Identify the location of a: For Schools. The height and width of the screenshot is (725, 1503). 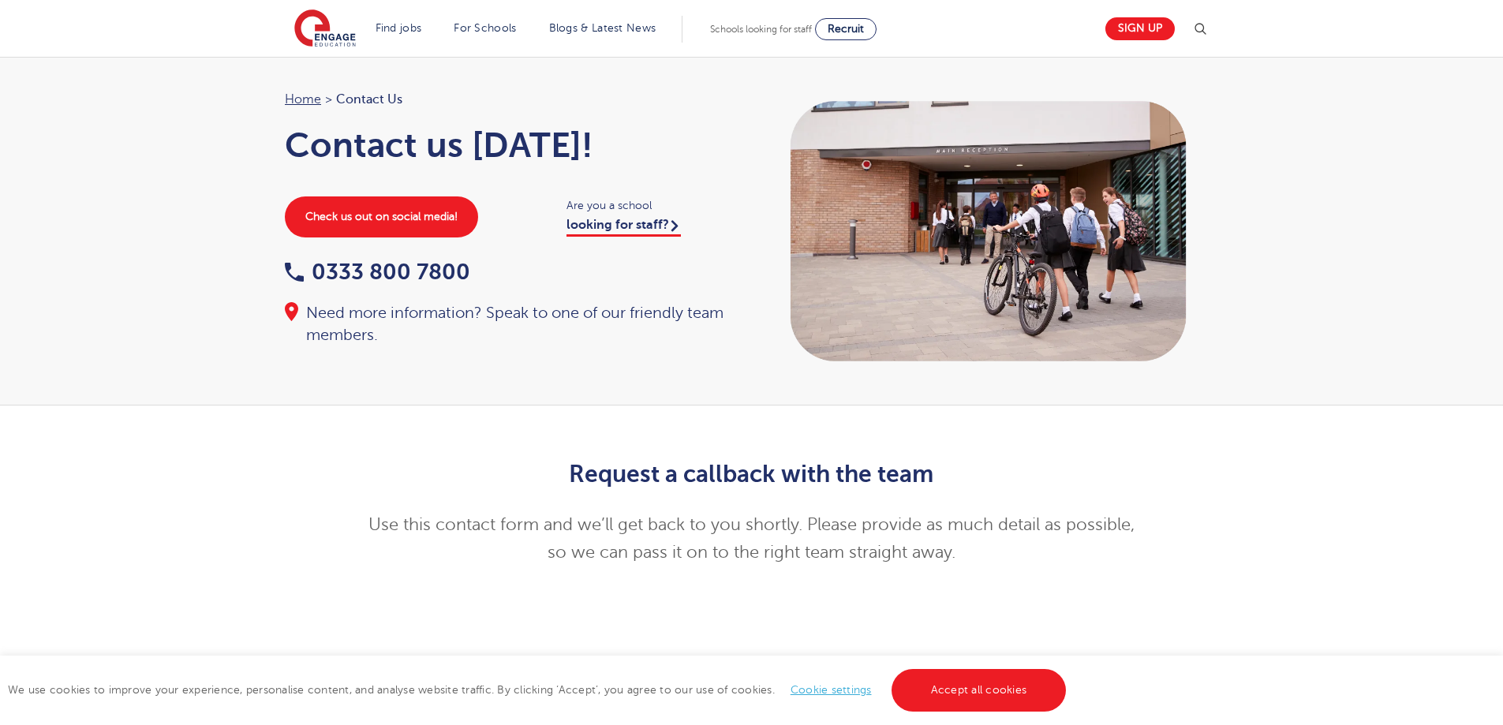
(484, 28).